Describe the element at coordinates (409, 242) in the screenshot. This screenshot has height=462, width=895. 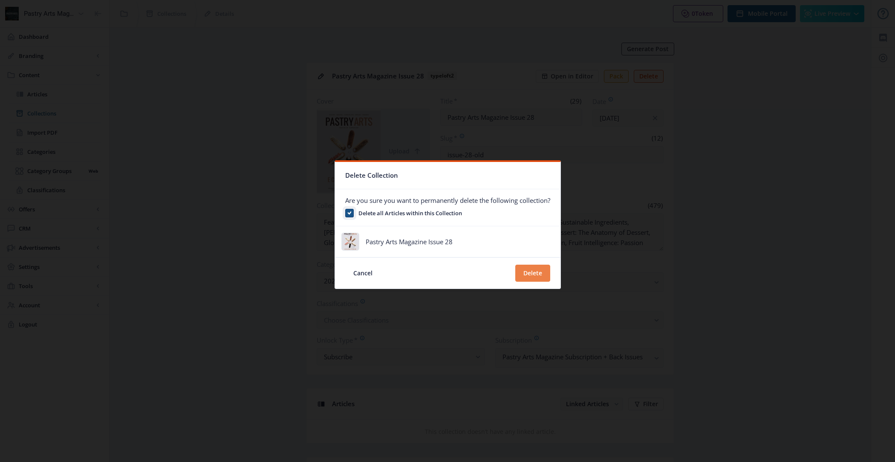
I see `div: Pastry Arts Magazine Issue 28` at that location.